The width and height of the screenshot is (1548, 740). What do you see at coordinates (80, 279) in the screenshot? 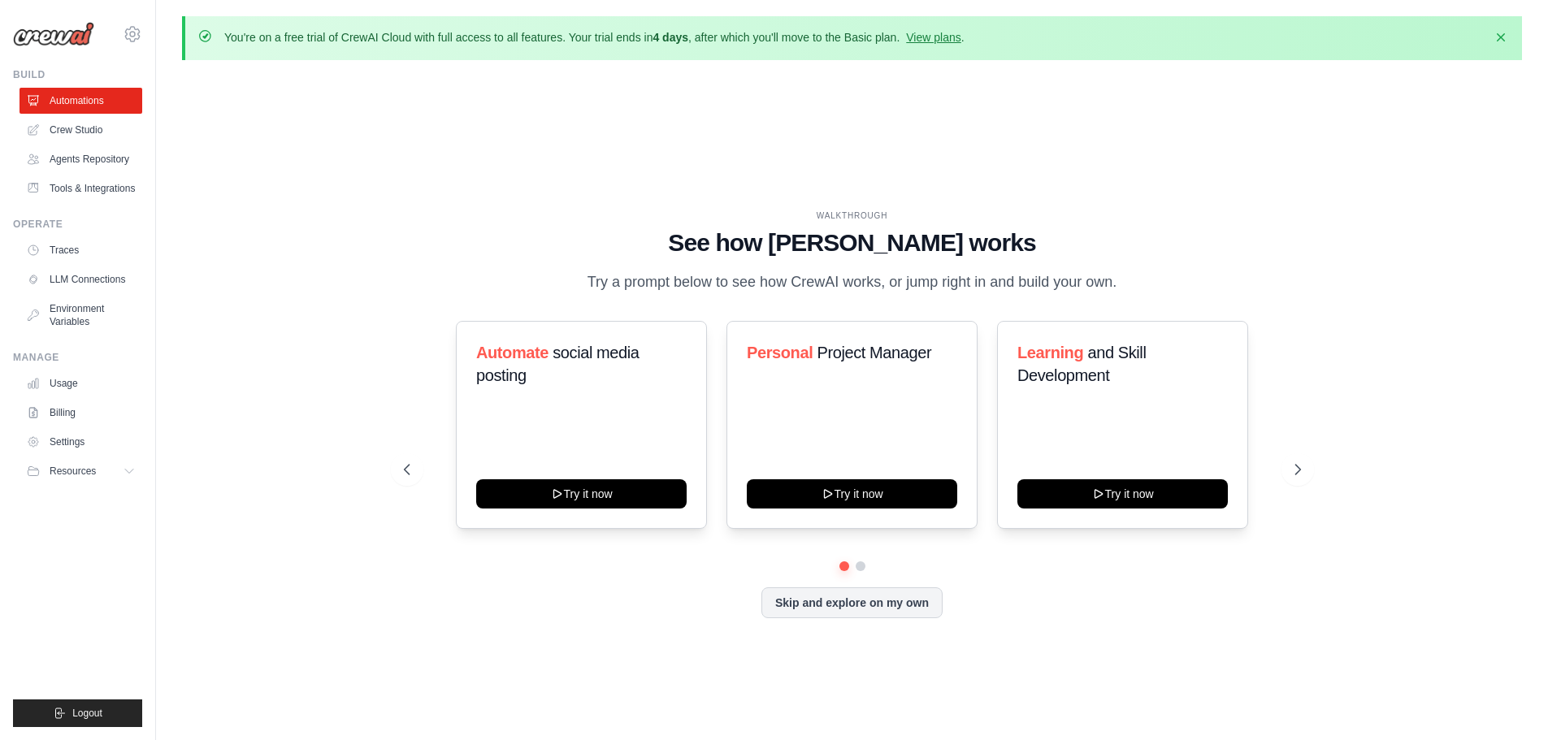
I see `a: LLM Connections` at bounding box center [80, 279].